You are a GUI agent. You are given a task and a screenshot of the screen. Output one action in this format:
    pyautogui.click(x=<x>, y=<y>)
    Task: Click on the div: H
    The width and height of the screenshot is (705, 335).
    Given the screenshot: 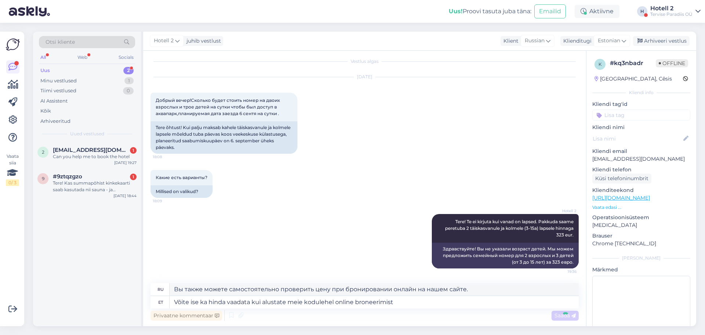 What is the action you would take?
    pyautogui.click(x=642, y=11)
    